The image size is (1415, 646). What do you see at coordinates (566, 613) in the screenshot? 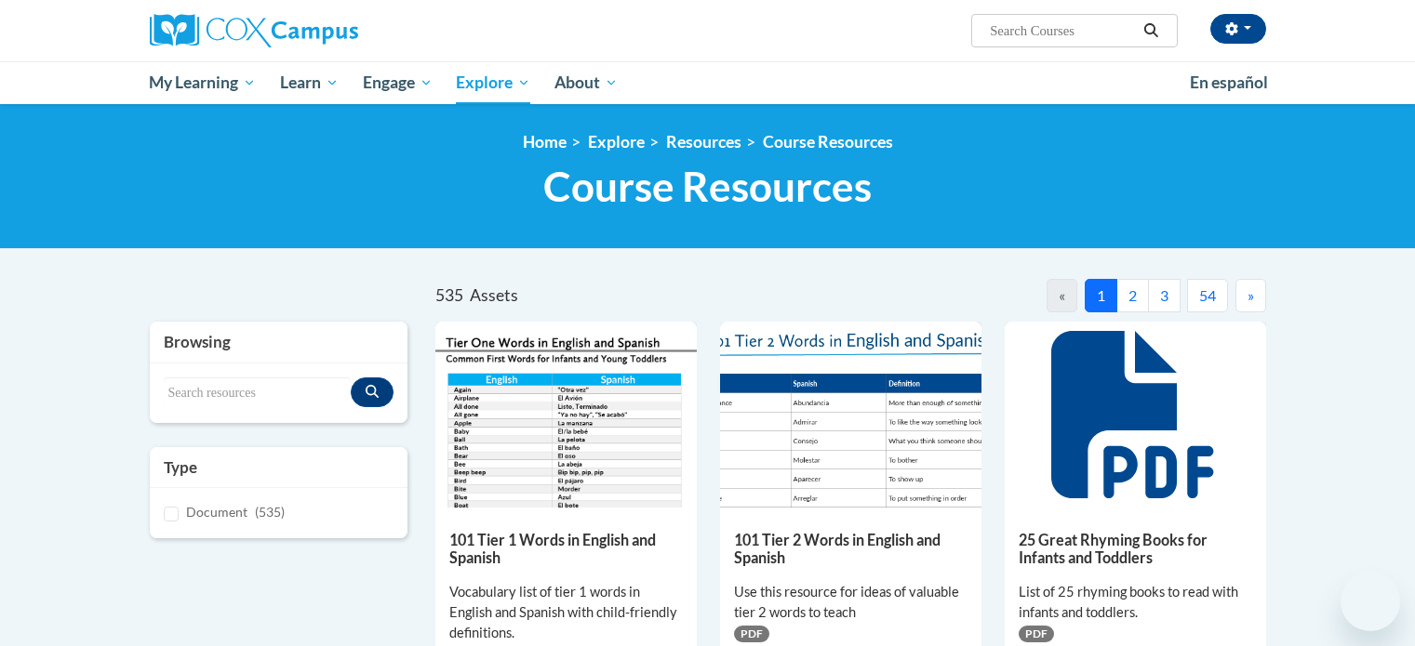
I see `div: Vocabulary list of tier 1 words in English and Spanish with child-friendly definitions.` at bounding box center [566, 613].